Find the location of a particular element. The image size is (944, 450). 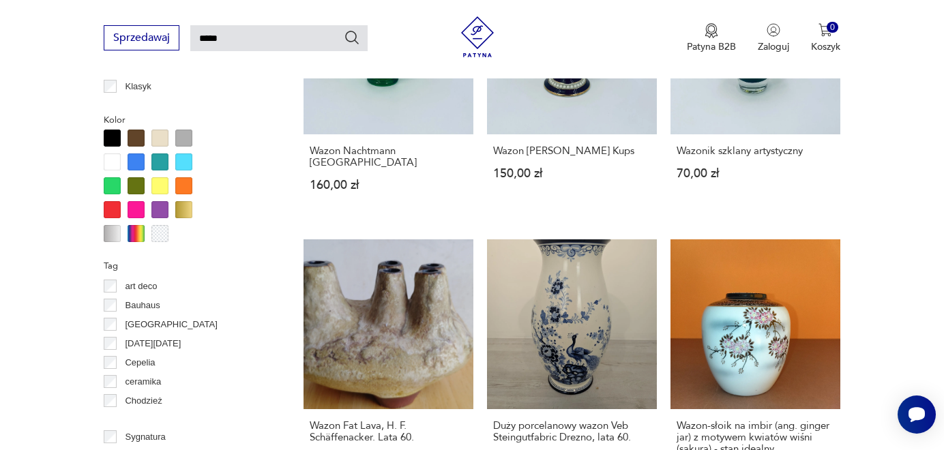

img: Patyna - sklep z meblami i dekoracjami vintage is located at coordinates (477, 37).